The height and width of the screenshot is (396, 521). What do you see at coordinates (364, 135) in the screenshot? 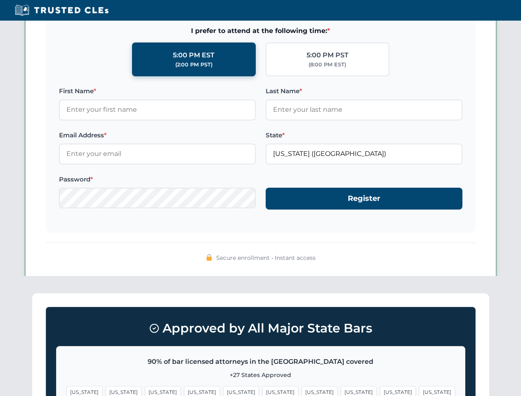
I see `label: State` at bounding box center [364, 135].